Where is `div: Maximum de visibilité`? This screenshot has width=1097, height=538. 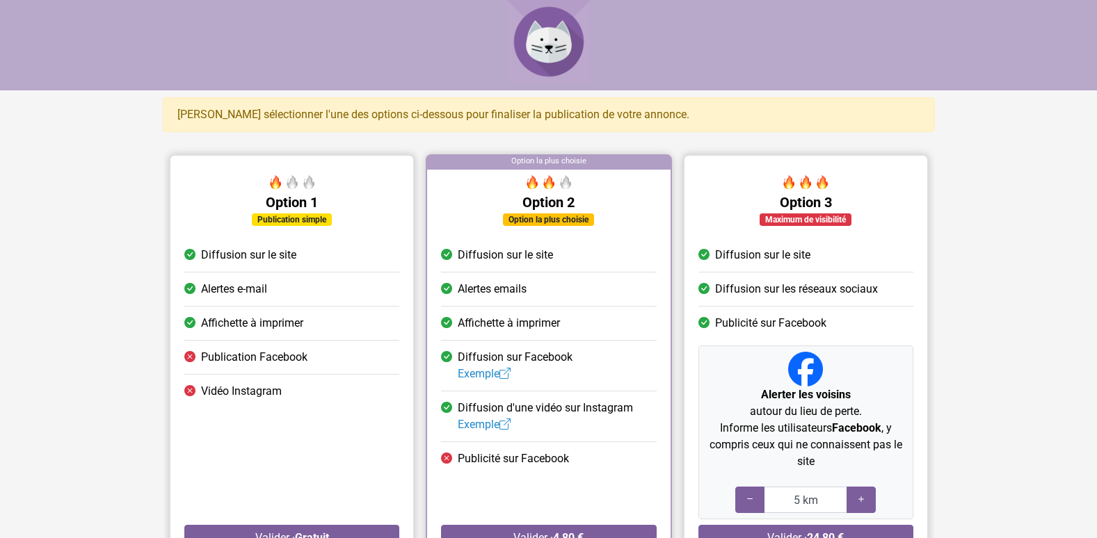 div: Maximum de visibilité is located at coordinates (805, 220).